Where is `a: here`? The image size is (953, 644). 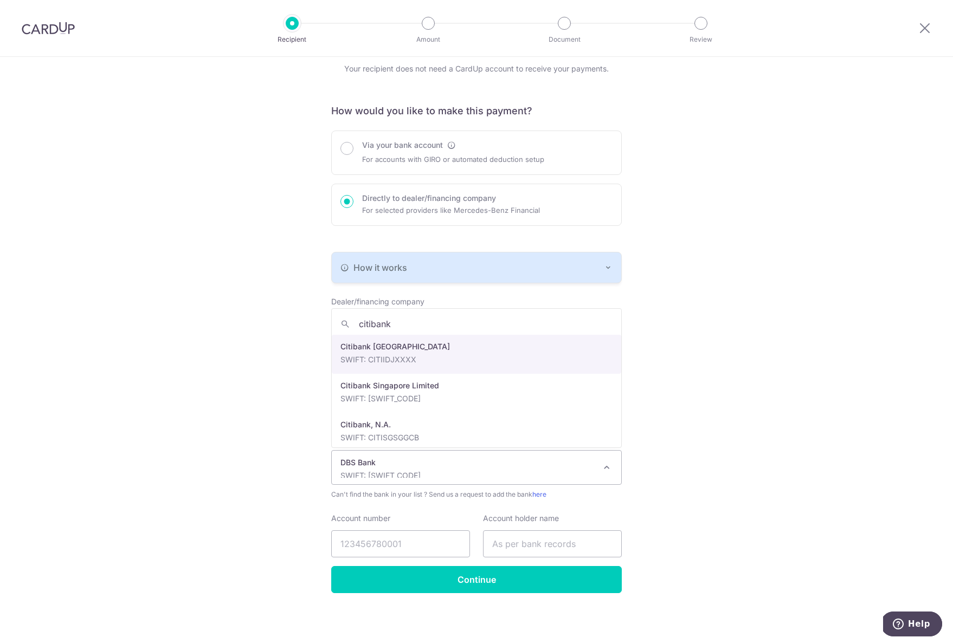 a: here is located at coordinates (539, 494).